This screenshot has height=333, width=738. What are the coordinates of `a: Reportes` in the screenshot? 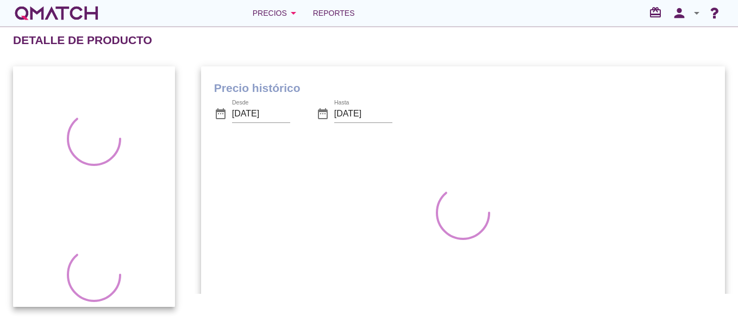 It's located at (334, 13).